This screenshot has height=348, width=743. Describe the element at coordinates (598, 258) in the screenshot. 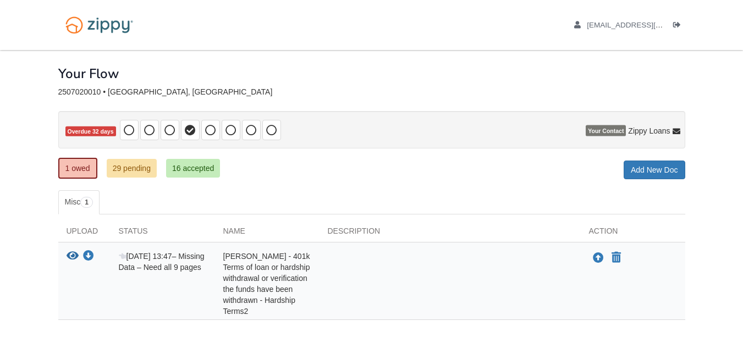

I see `button: Upload Disheeka Barrett - 401k Terms of loan or hardship withdrawal or verification the funds hav...` at that location.